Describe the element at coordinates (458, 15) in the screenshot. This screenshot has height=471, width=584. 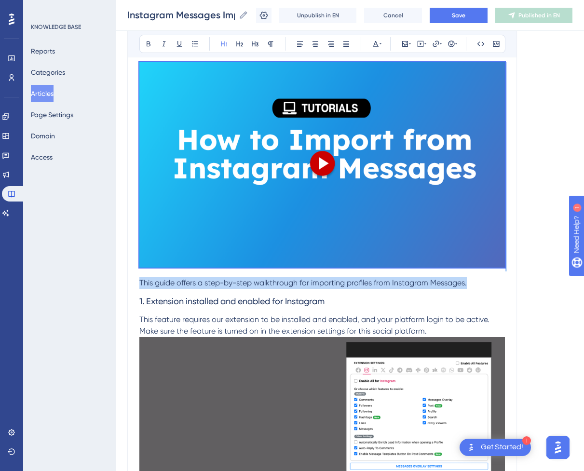
I see `span: Save` at that location.